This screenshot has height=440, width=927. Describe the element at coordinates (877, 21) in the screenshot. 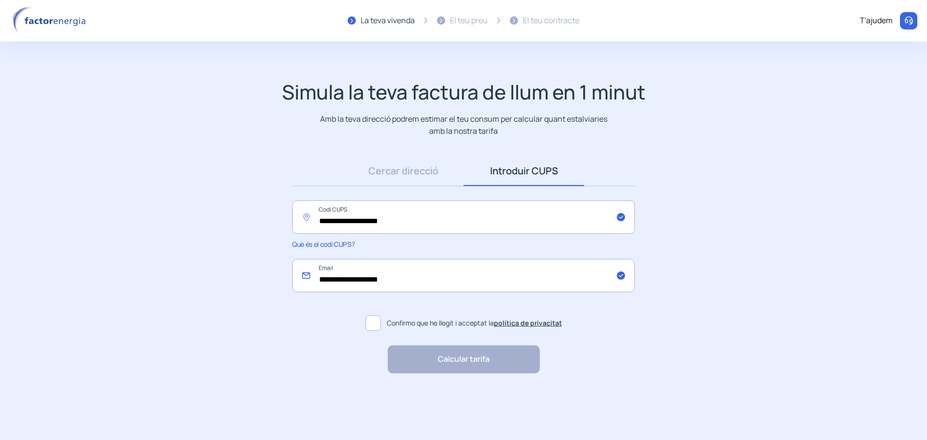

I see `div: T'ajudem` at that location.